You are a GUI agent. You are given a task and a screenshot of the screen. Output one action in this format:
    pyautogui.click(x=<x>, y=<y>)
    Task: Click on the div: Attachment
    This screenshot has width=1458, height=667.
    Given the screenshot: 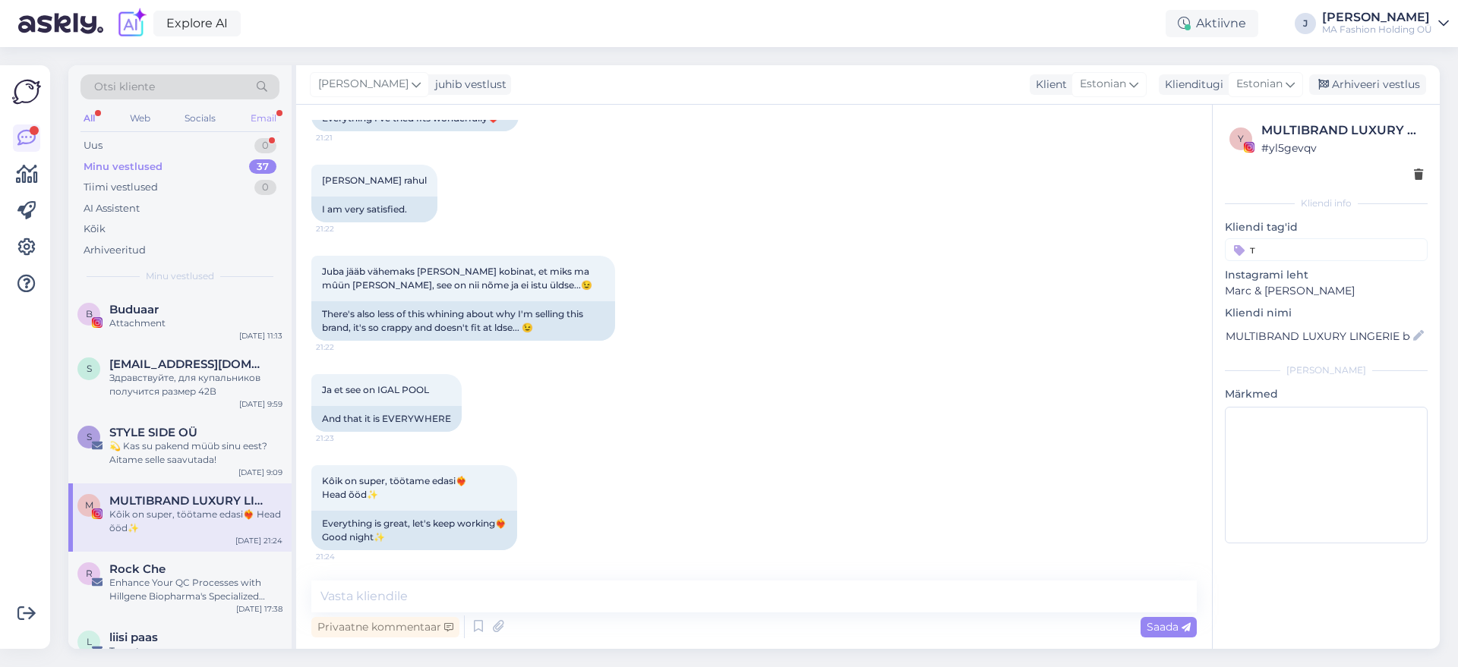 What is the action you would take?
    pyautogui.click(x=196, y=323)
    